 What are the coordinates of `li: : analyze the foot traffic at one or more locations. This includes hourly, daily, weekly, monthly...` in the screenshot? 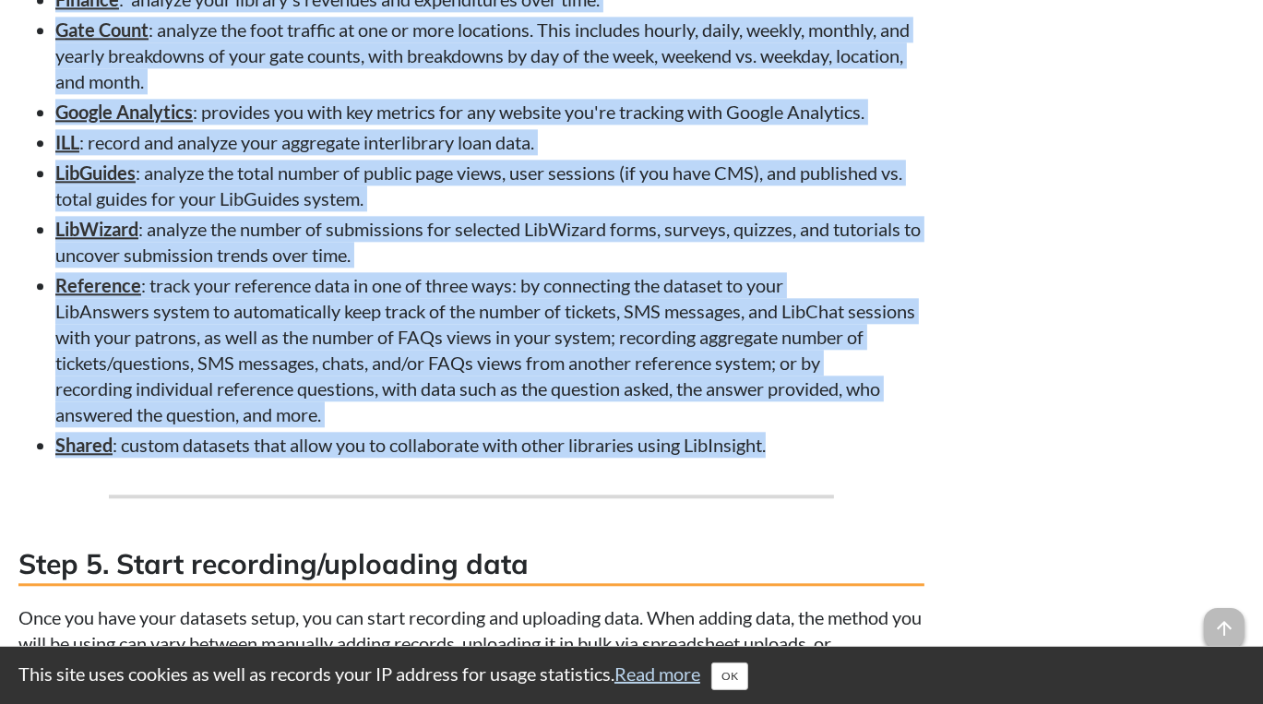 It's located at (490, 55).